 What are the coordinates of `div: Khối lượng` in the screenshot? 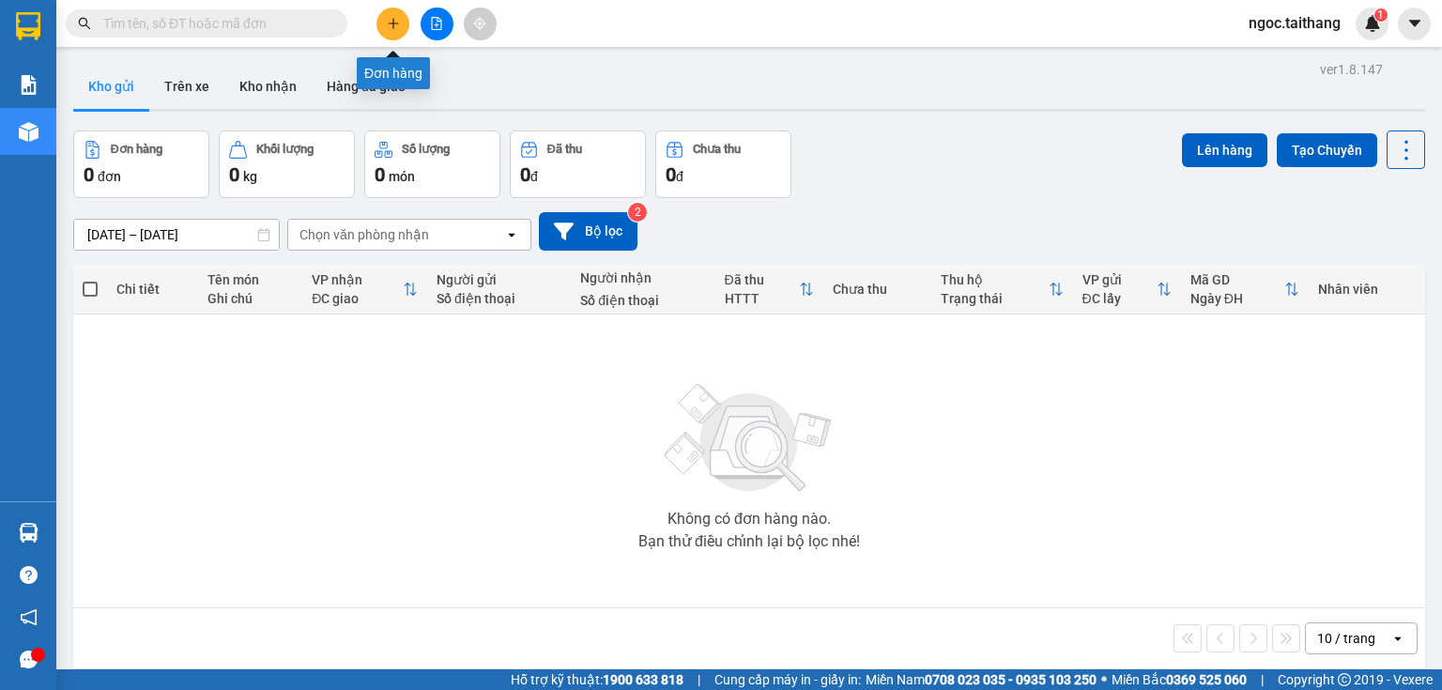 It's located at (284, 149).